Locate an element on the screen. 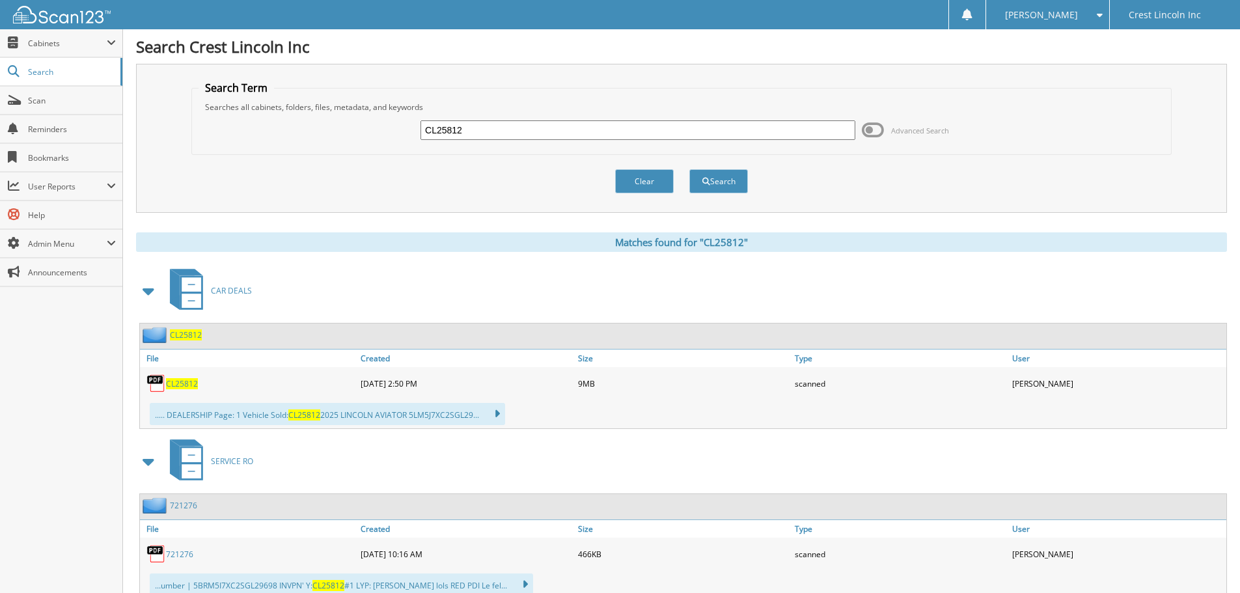 This screenshot has height=593, width=1240. a: CAR DEALS is located at coordinates (207, 290).